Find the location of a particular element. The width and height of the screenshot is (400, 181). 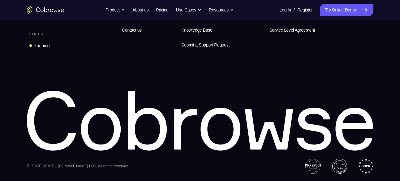

a: Log In is located at coordinates (285, 10).